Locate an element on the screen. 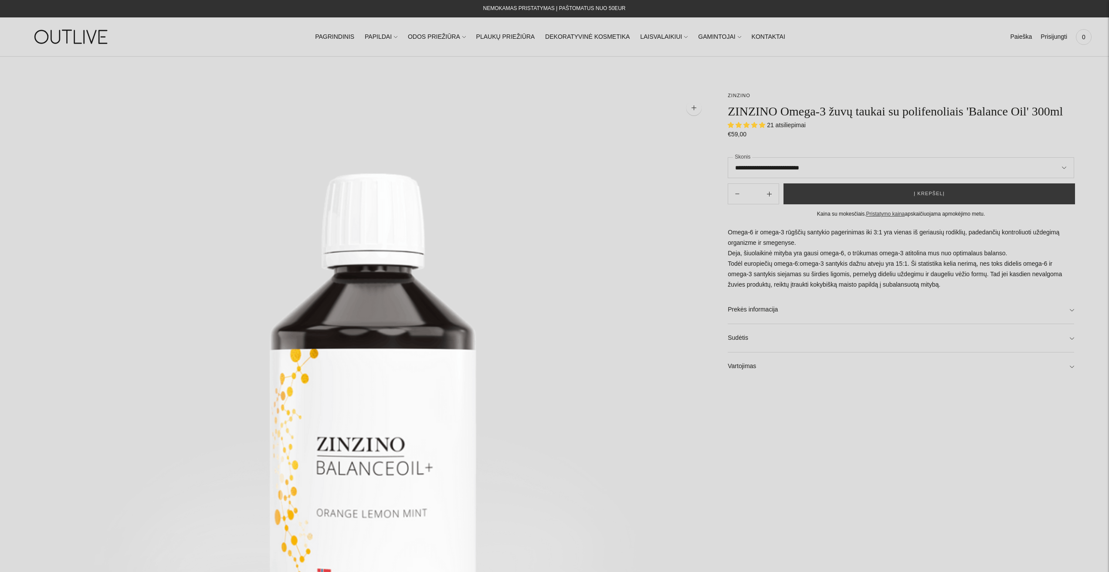 Image resolution: width=1109 pixels, height=572 pixels. button: Į krepšelį is located at coordinates (929, 194).